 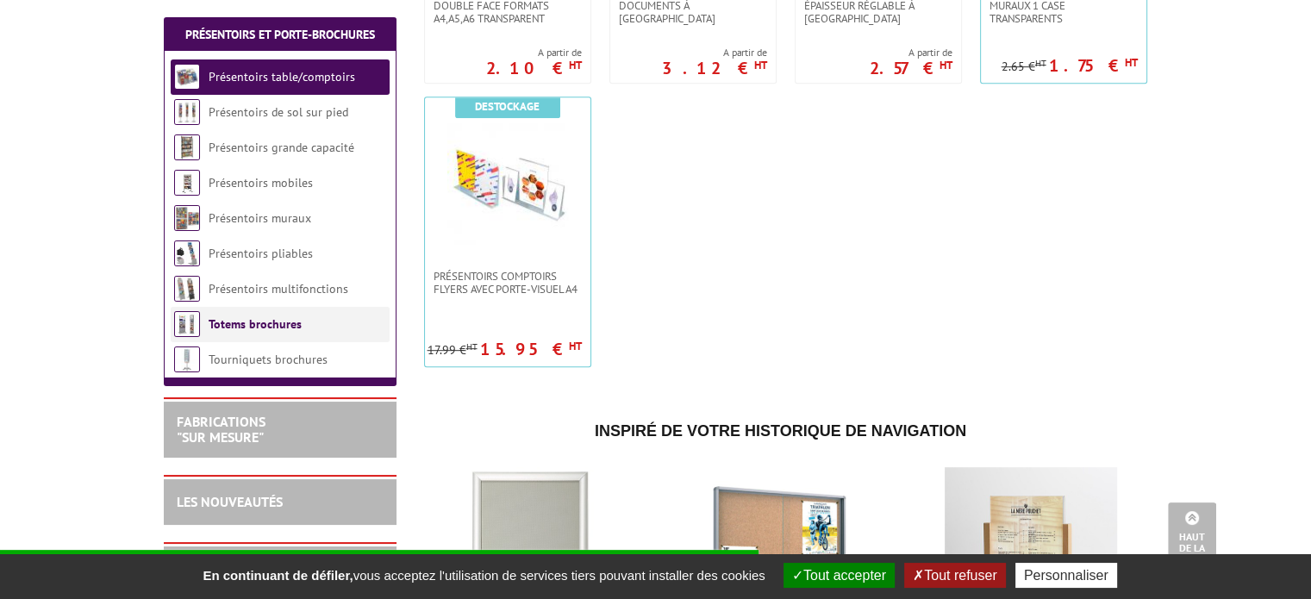 I want to click on button: Personnaliser (fenêtre modale), so click(x=1066, y=575).